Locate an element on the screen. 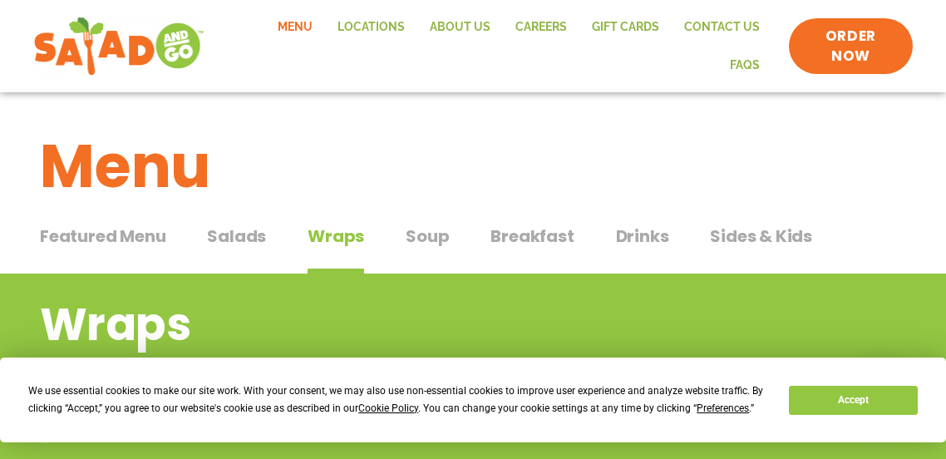  div: Tabbed content is located at coordinates (473, 246).